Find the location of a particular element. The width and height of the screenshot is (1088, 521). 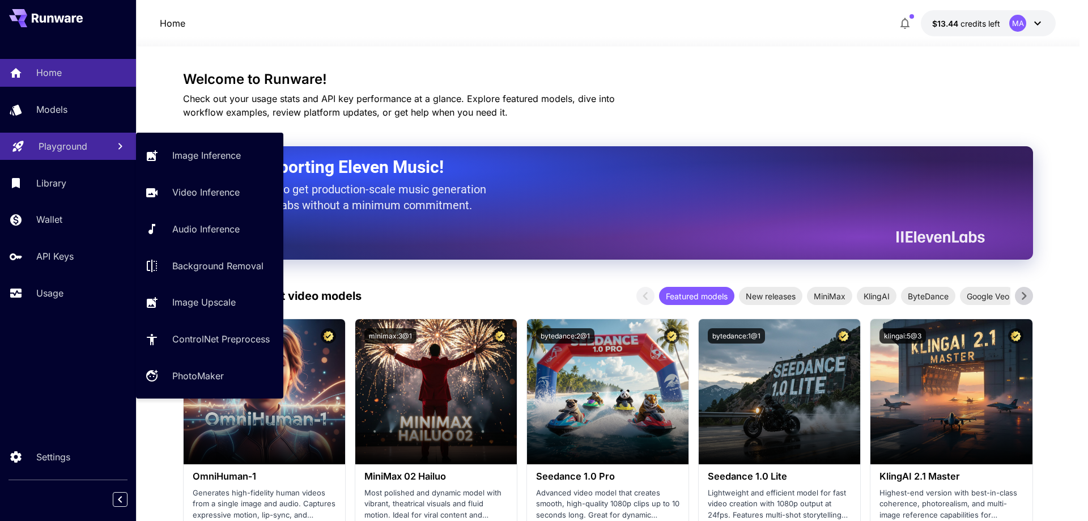

button: Collapse sidebar is located at coordinates (120, 499).